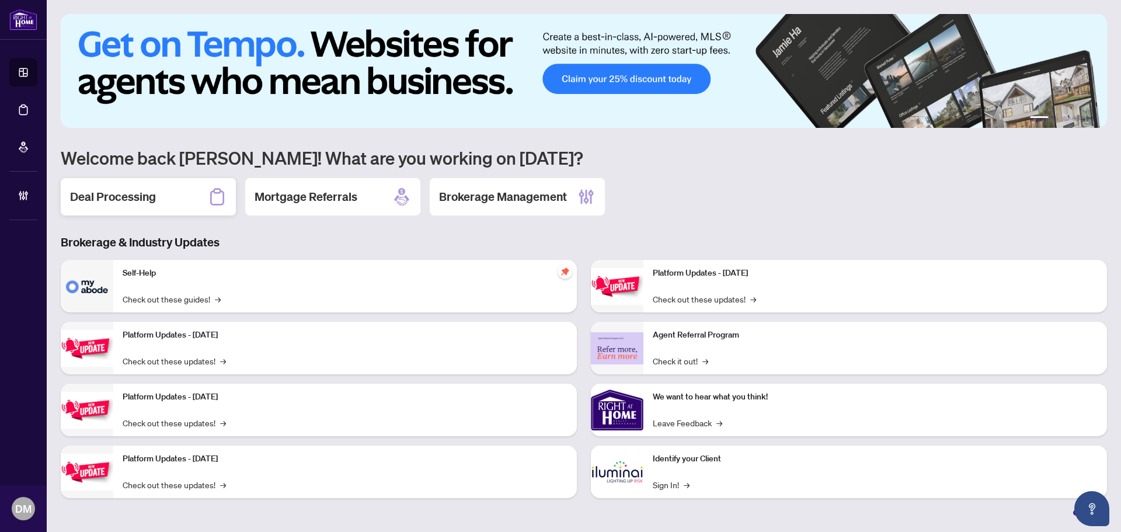 Image resolution: width=1121 pixels, height=532 pixels. Describe the element at coordinates (1055, 118) in the screenshot. I see `button: 2` at that location.